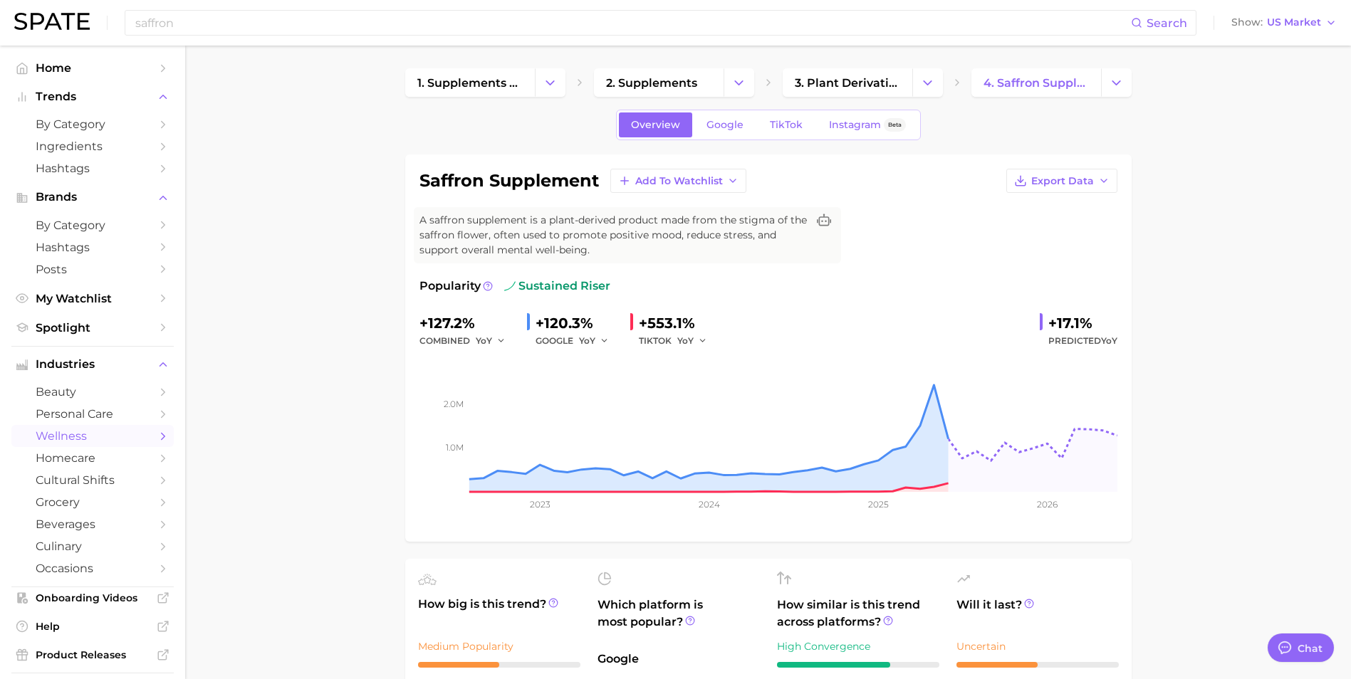  I want to click on span: 1. supplements & ingestibles, so click(470, 83).